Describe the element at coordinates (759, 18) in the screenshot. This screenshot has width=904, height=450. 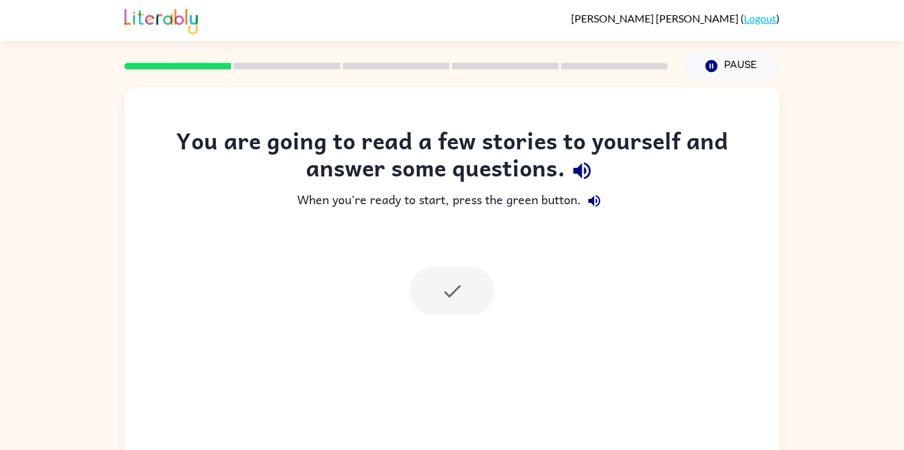
I see `a: Logout` at that location.